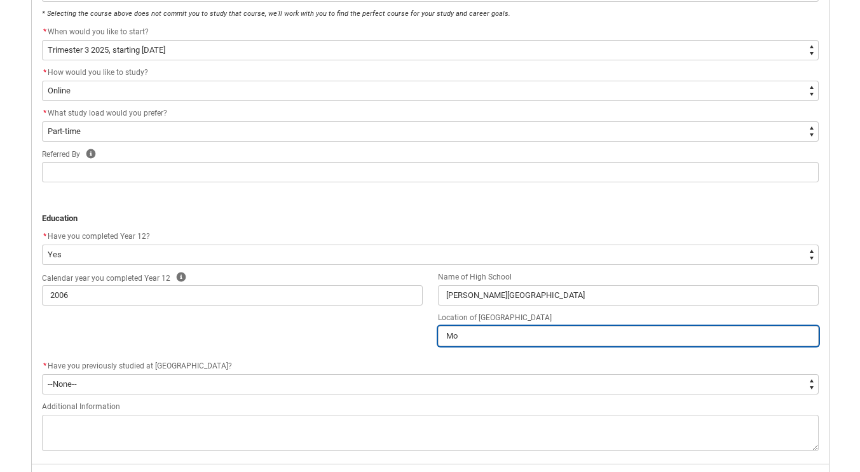 This screenshot has height=472, width=860. What do you see at coordinates (107, 113) in the screenshot?
I see `span: What study load would you prefer?` at bounding box center [107, 113].